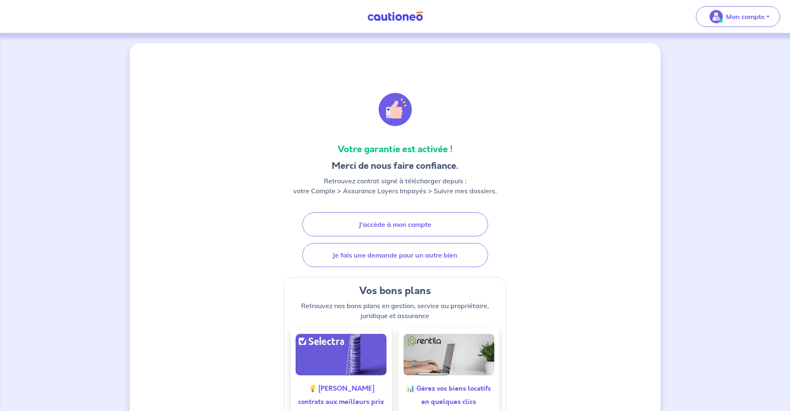 This screenshot has width=790, height=411. What do you see at coordinates (395, 186) in the screenshot?
I see `p: Retrouvez contrat signé à télécharger depuis : votre Compte > Assurance Loyers Impayés > Suivre m...` at bounding box center [395, 186].